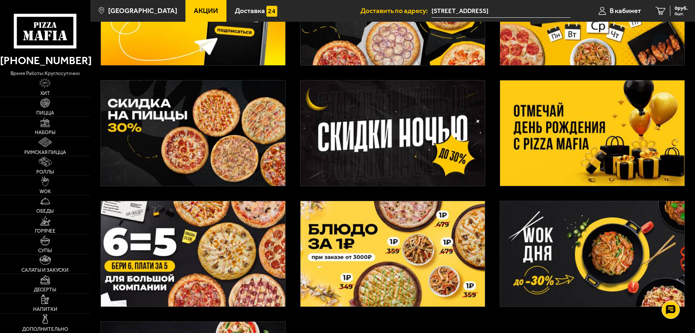 The width and height of the screenshot is (695, 333). Describe the element at coordinates (45, 271) in the screenshot. I see `span: Салаты и закуски` at that location.